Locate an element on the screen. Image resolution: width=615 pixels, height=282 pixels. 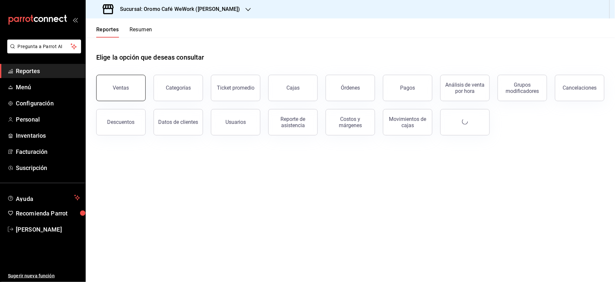
div: Grupos modificadores is located at coordinates (522, 88).